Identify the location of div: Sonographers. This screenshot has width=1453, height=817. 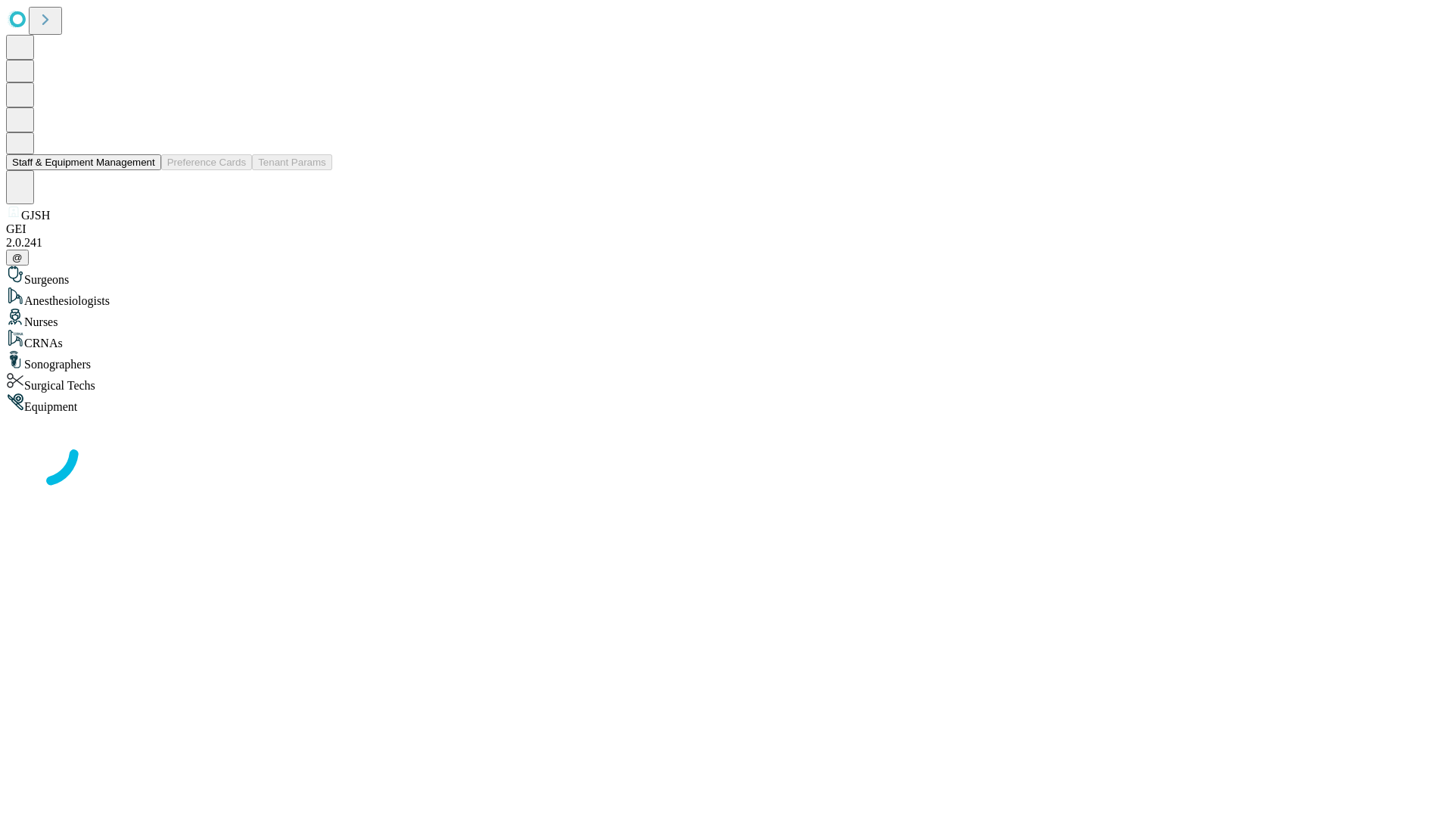
(727, 361).